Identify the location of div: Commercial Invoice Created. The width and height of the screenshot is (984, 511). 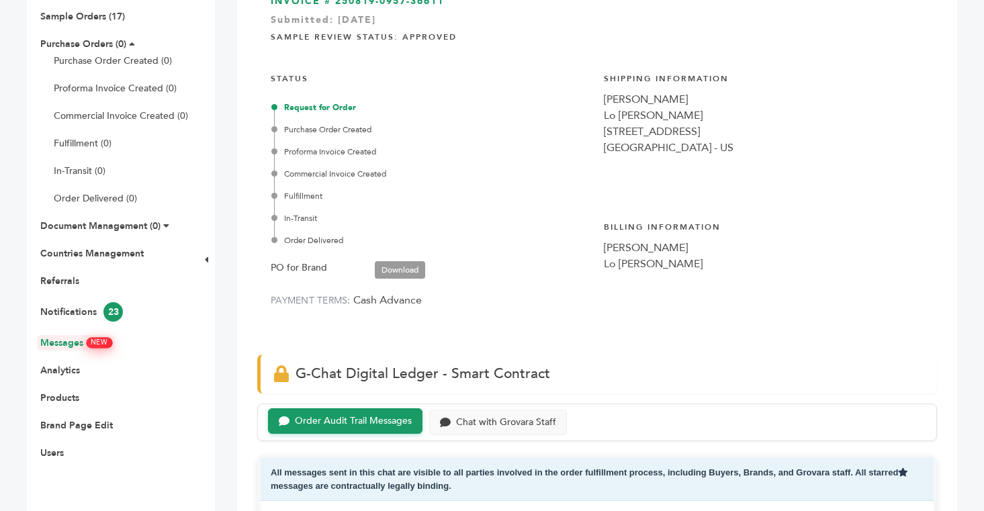
(432, 174).